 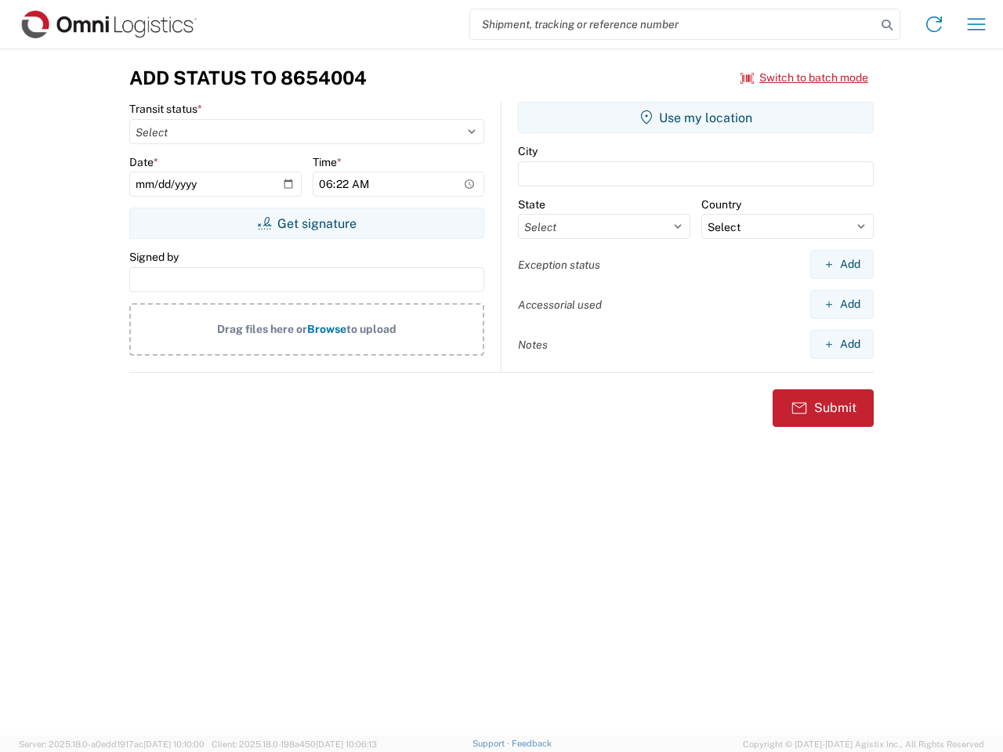 I want to click on label: Transit status, so click(x=165, y=109).